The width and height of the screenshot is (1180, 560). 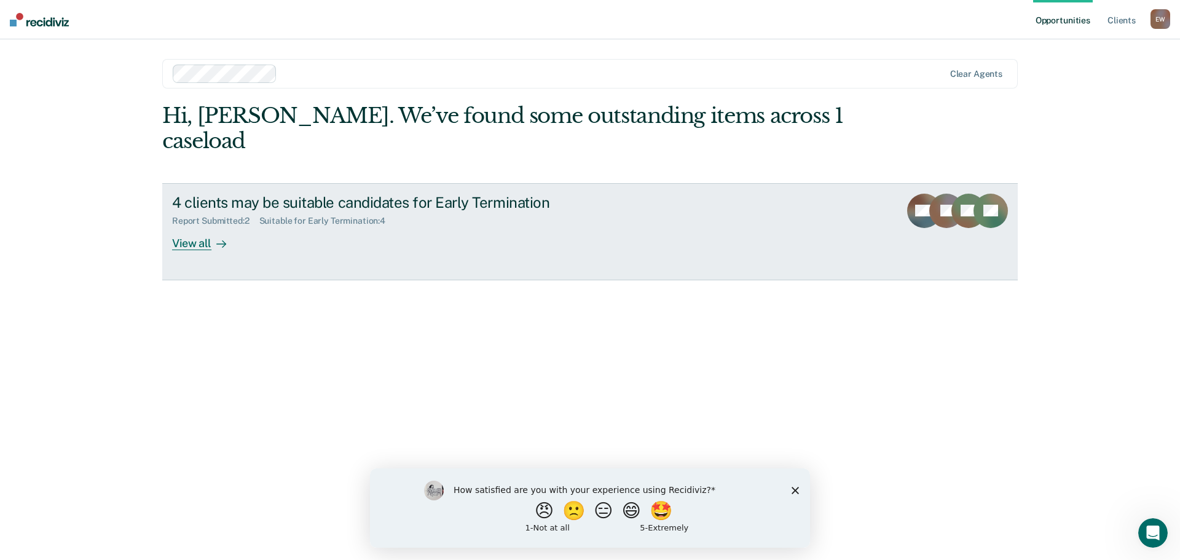 What do you see at coordinates (226, 22) in the screenshot?
I see `div: How satisfied are you with your experience using Recidiviz?` at bounding box center [226, 22].